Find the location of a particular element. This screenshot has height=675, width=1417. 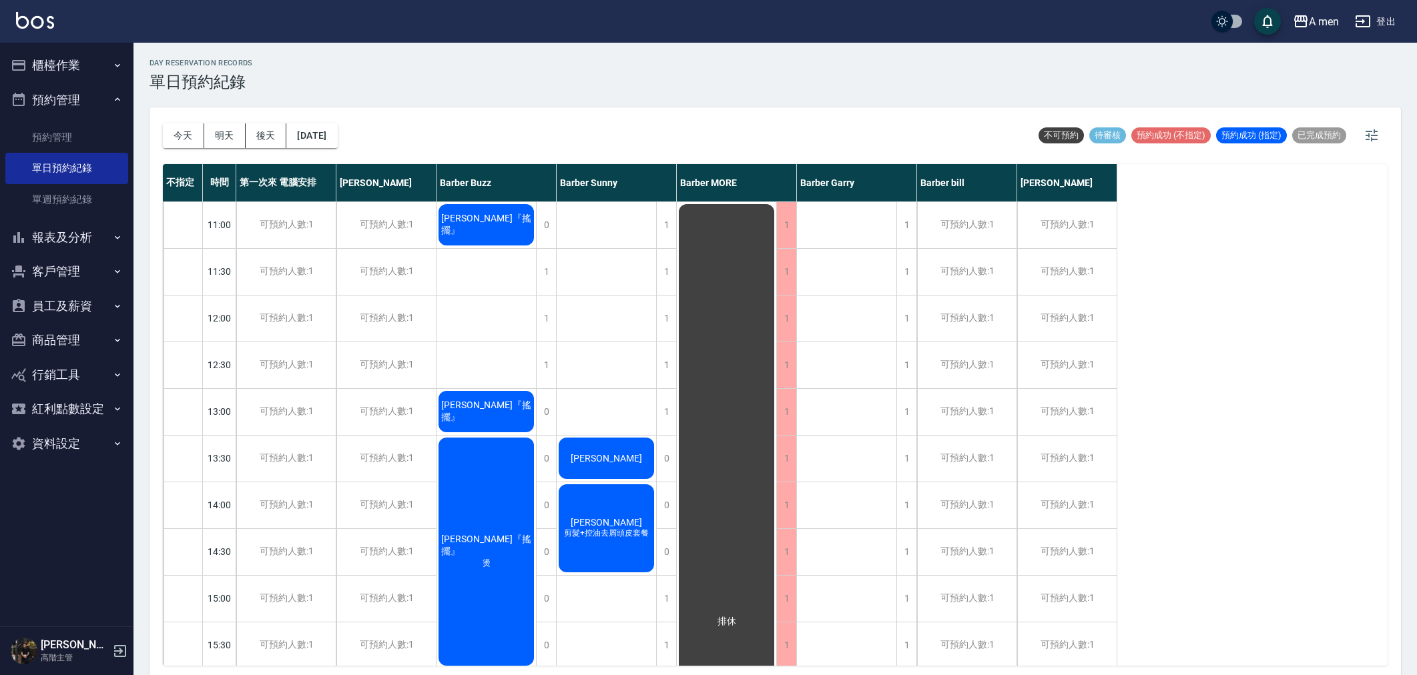

div: 不指定 is located at coordinates (183, 183).